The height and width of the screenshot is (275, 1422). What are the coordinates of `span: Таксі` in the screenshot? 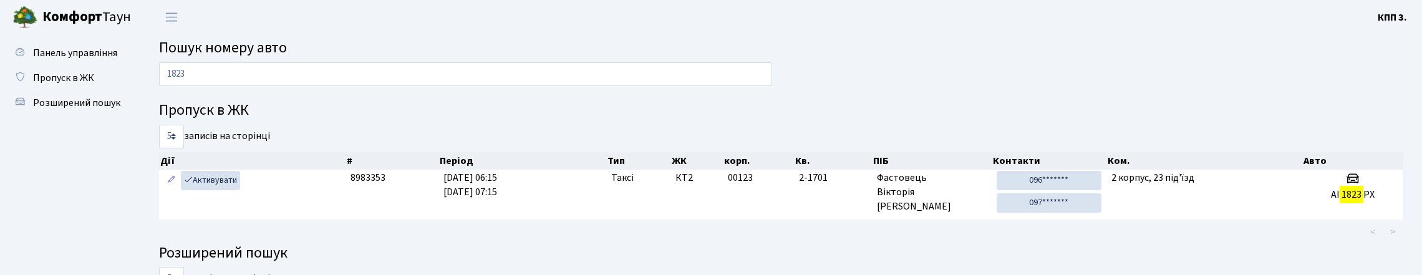 It's located at (623, 178).